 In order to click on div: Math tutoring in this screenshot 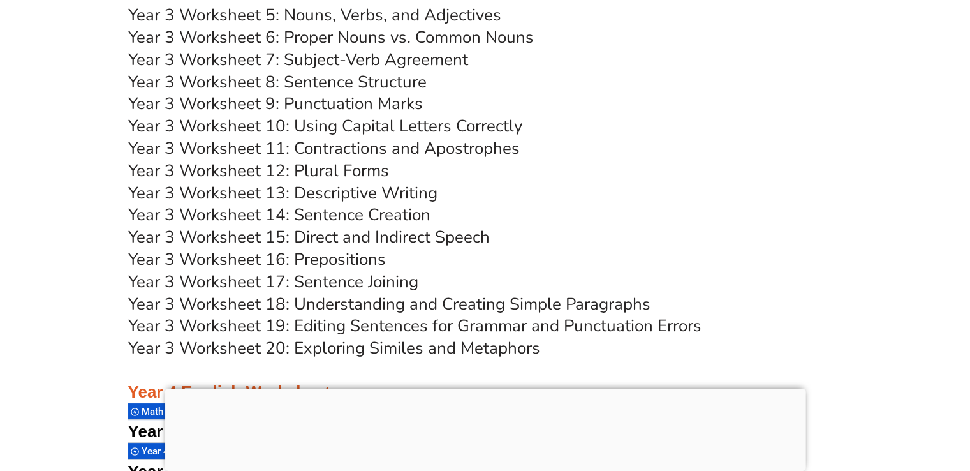, I will do `click(165, 411)`.